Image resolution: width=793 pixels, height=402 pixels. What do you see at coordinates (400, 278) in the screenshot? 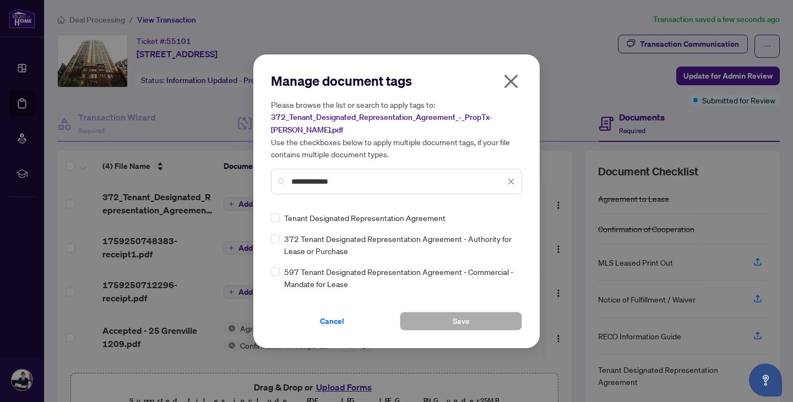
I see `span: 597 Tenant Designated Representation Agreement - Commercial - Mandate for Lease` at bounding box center [400, 278].